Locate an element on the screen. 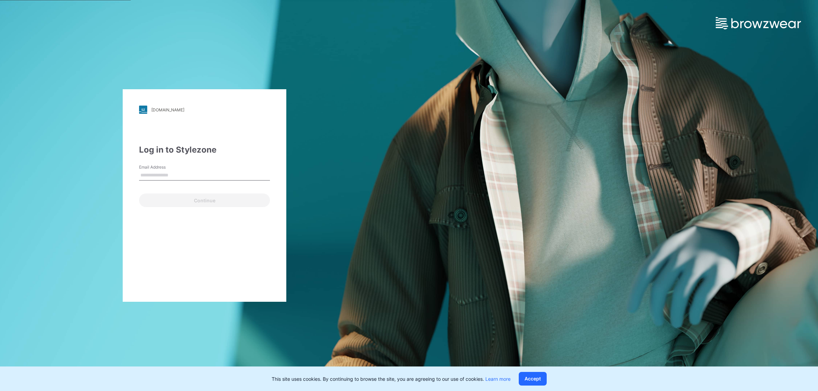 Image resolution: width=818 pixels, height=391 pixels. p: This site uses cookies. By continuing to browse the site, you are agreeing to our use of cookies. is located at coordinates (391, 379).